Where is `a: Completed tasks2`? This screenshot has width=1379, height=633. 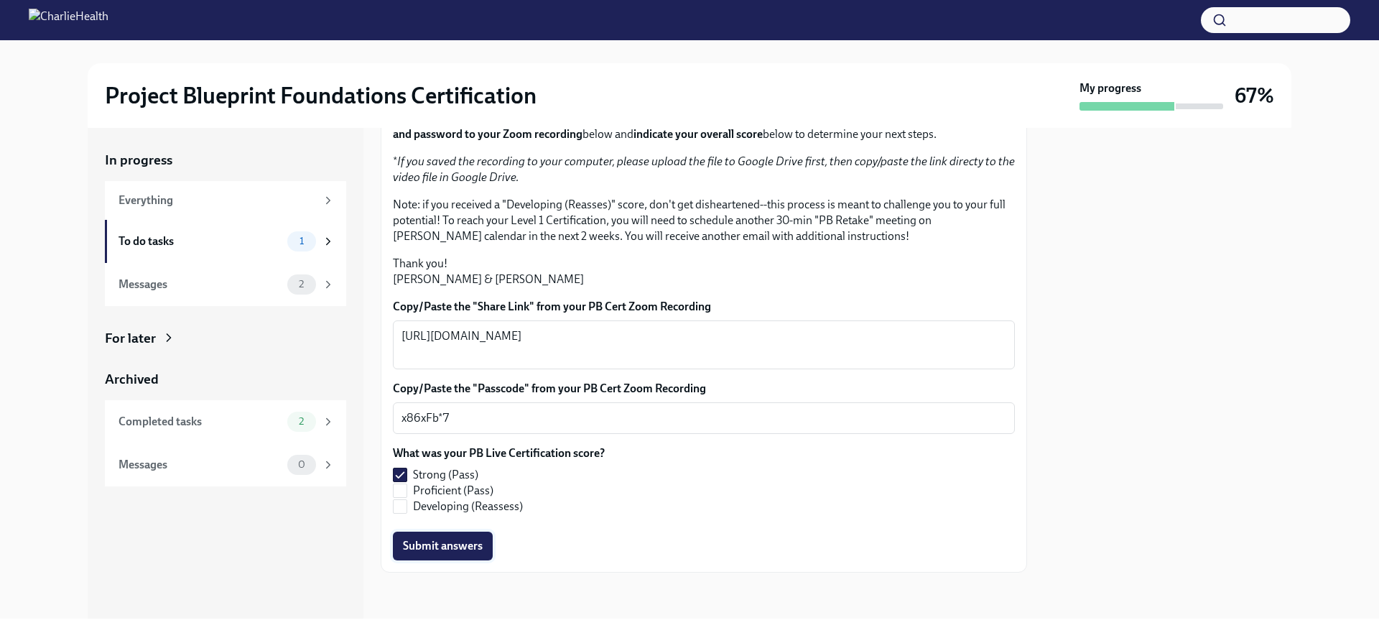 a: Completed tasks2 is located at coordinates (226, 422).